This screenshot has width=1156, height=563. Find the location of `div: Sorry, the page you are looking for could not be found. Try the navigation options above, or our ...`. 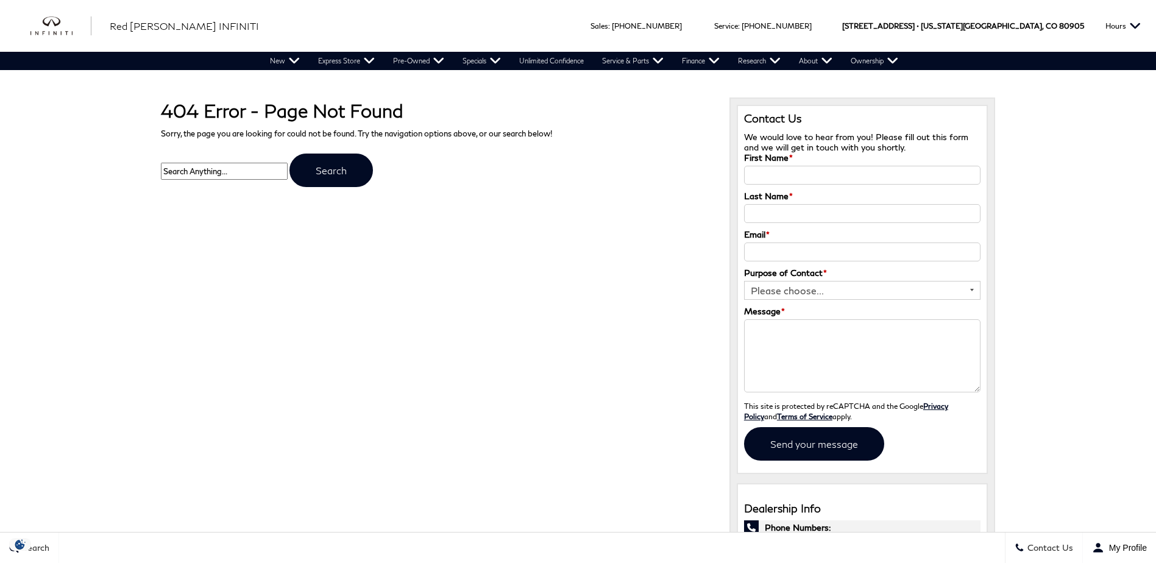

div: Sorry, the page you are looking for could not be found. Try the navigation options above, or our ... is located at coordinates (436, 141).